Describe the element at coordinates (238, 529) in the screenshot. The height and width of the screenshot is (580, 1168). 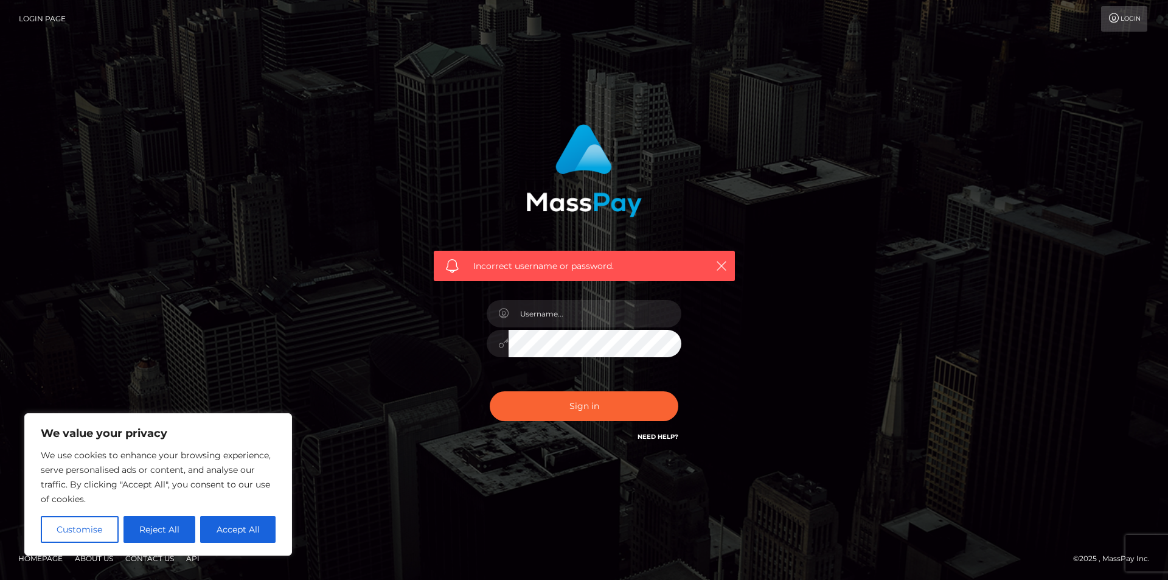
I see `button: Accept All` at that location.